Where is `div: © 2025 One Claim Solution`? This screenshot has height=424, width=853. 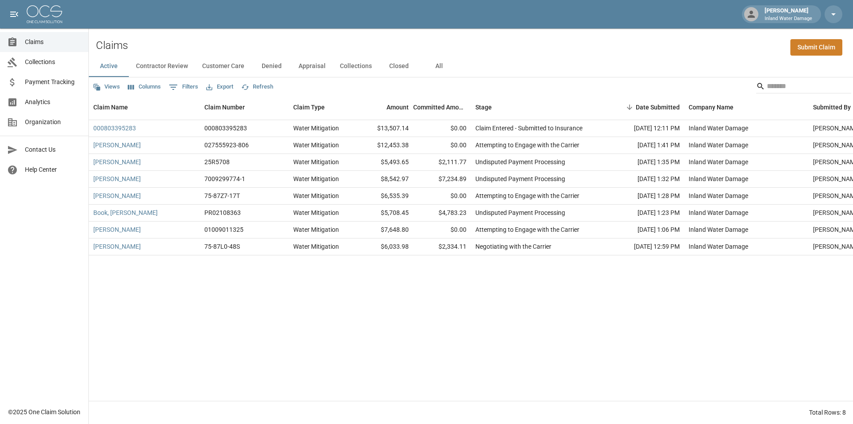
div: © 2025 One Claim Solution is located at coordinates (44, 412).